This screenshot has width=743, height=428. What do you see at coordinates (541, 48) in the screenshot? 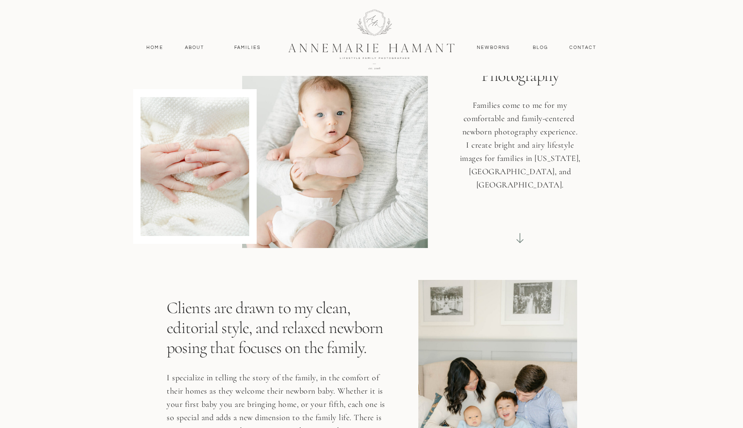
I see `a: Blog` at bounding box center [541, 48].